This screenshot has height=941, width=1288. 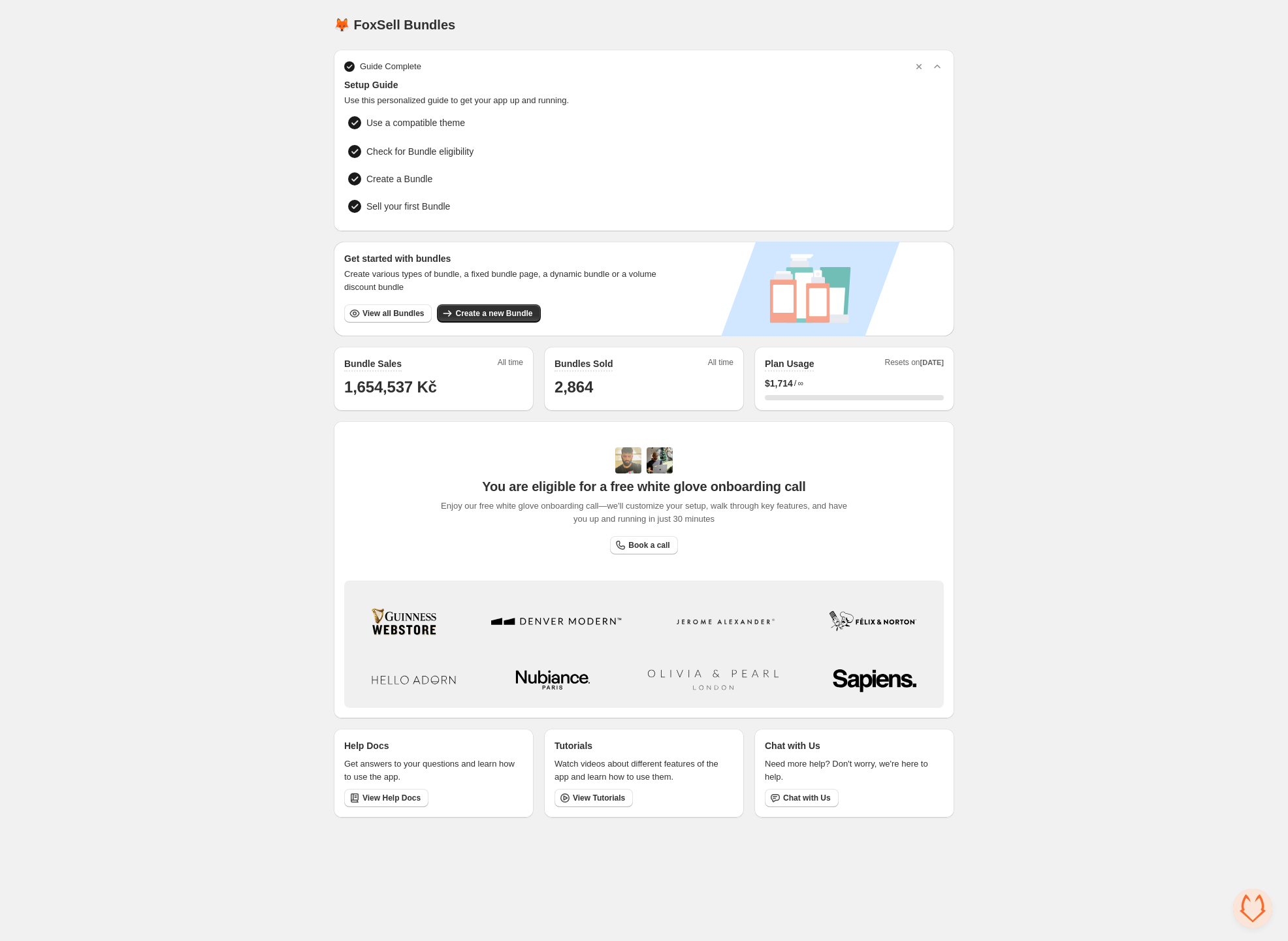 What do you see at coordinates (610, 123) in the screenshot?
I see `span: Use a compatible theme` at bounding box center [610, 123].